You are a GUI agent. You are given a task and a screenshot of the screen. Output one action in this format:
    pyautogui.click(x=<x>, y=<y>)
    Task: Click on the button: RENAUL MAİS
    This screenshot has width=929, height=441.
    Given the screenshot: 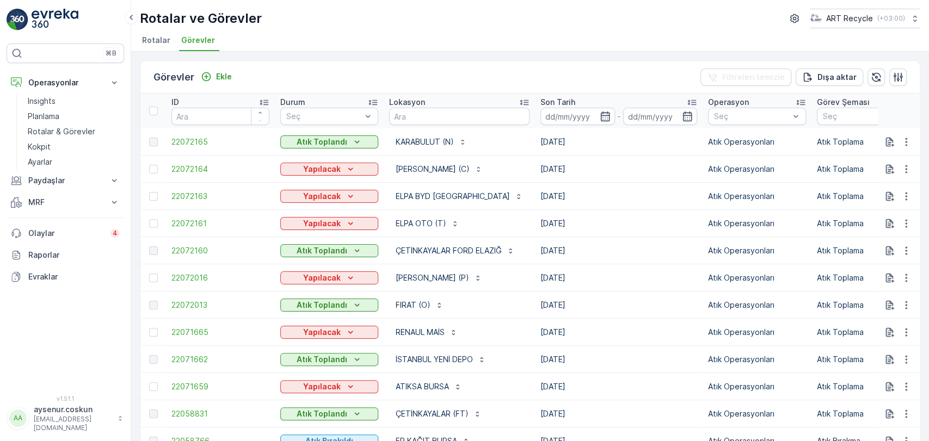 What is the action you would take?
    pyautogui.click(x=427, y=332)
    